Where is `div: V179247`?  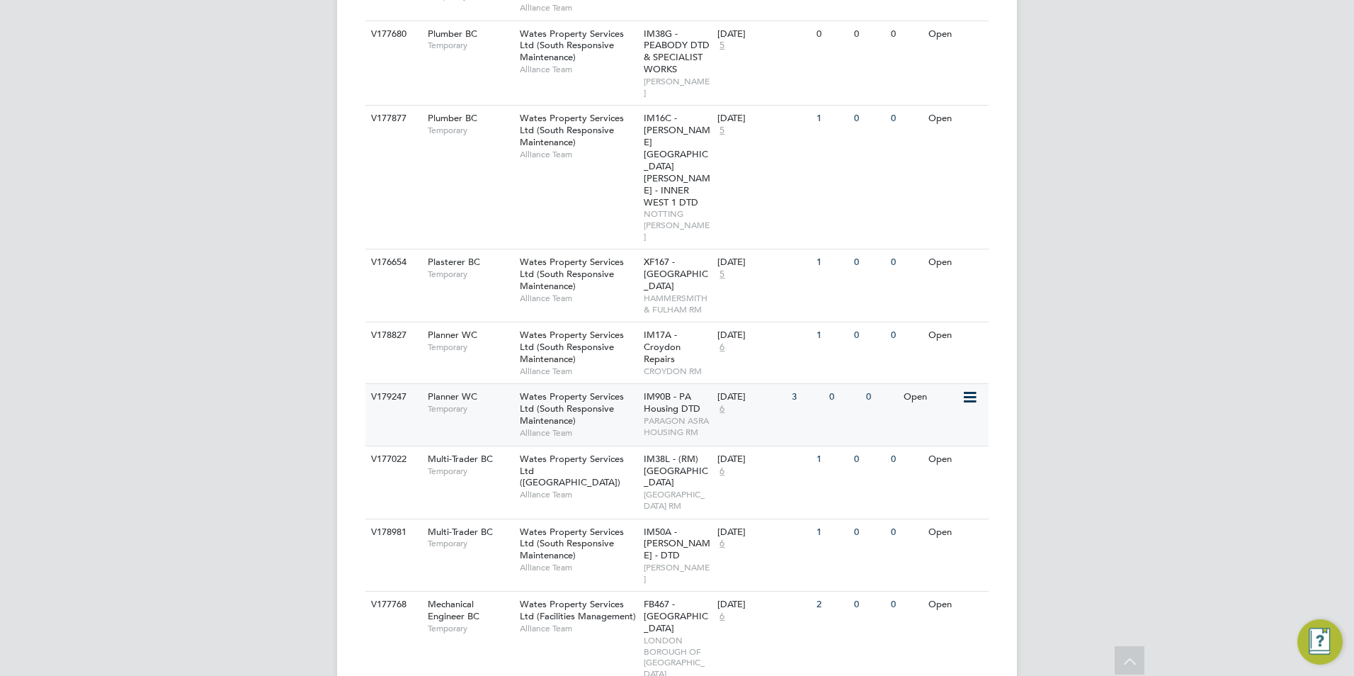
div: V179247 is located at coordinates (392, 397).